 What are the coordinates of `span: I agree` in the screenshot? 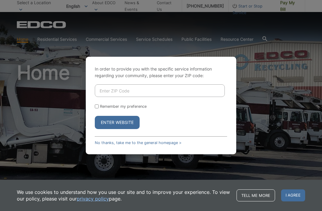 It's located at (293, 196).